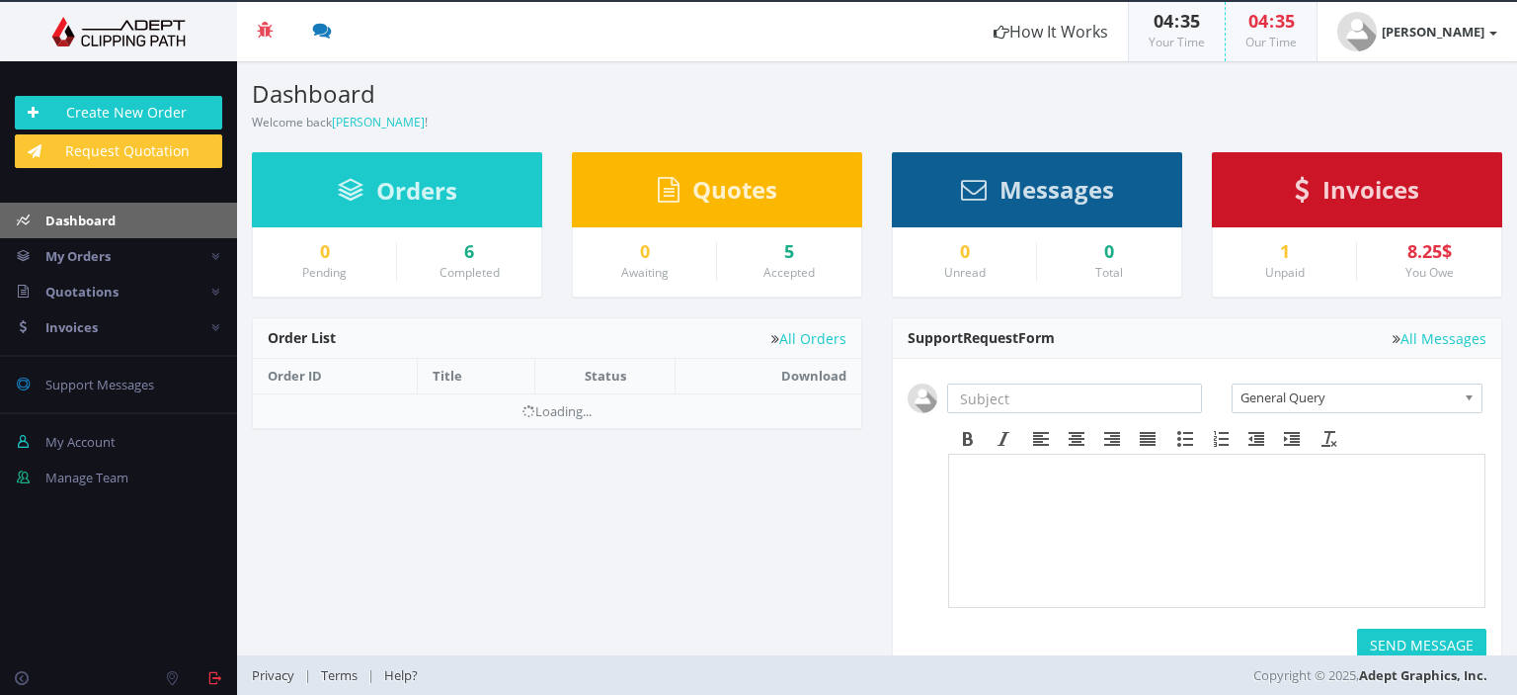 This screenshot has width=1517, height=695. I want to click on small: Total, so click(1109, 272).